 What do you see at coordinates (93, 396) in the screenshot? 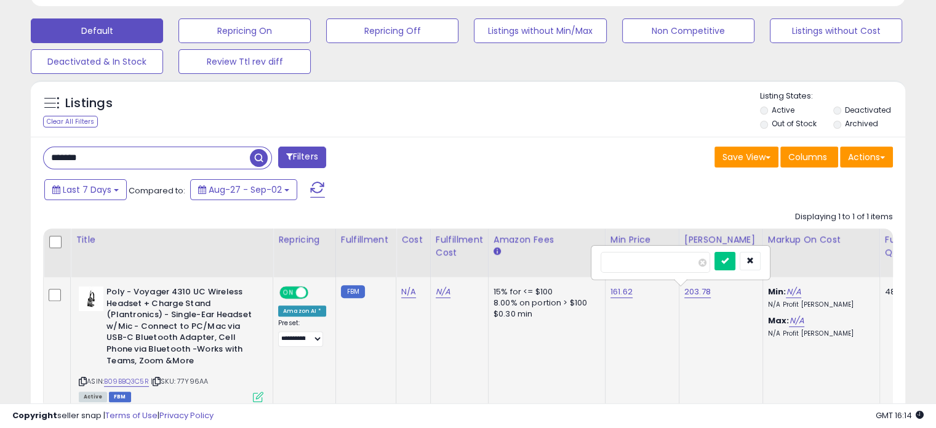
I see `span: All listings currently available for purchase on Amazon` at bounding box center [93, 396].